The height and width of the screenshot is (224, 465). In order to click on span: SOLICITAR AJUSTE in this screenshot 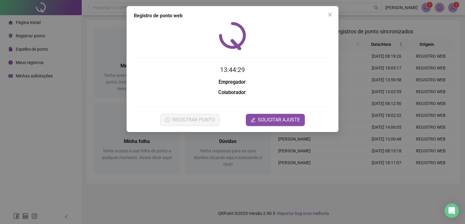, I will do `click(279, 120)`.